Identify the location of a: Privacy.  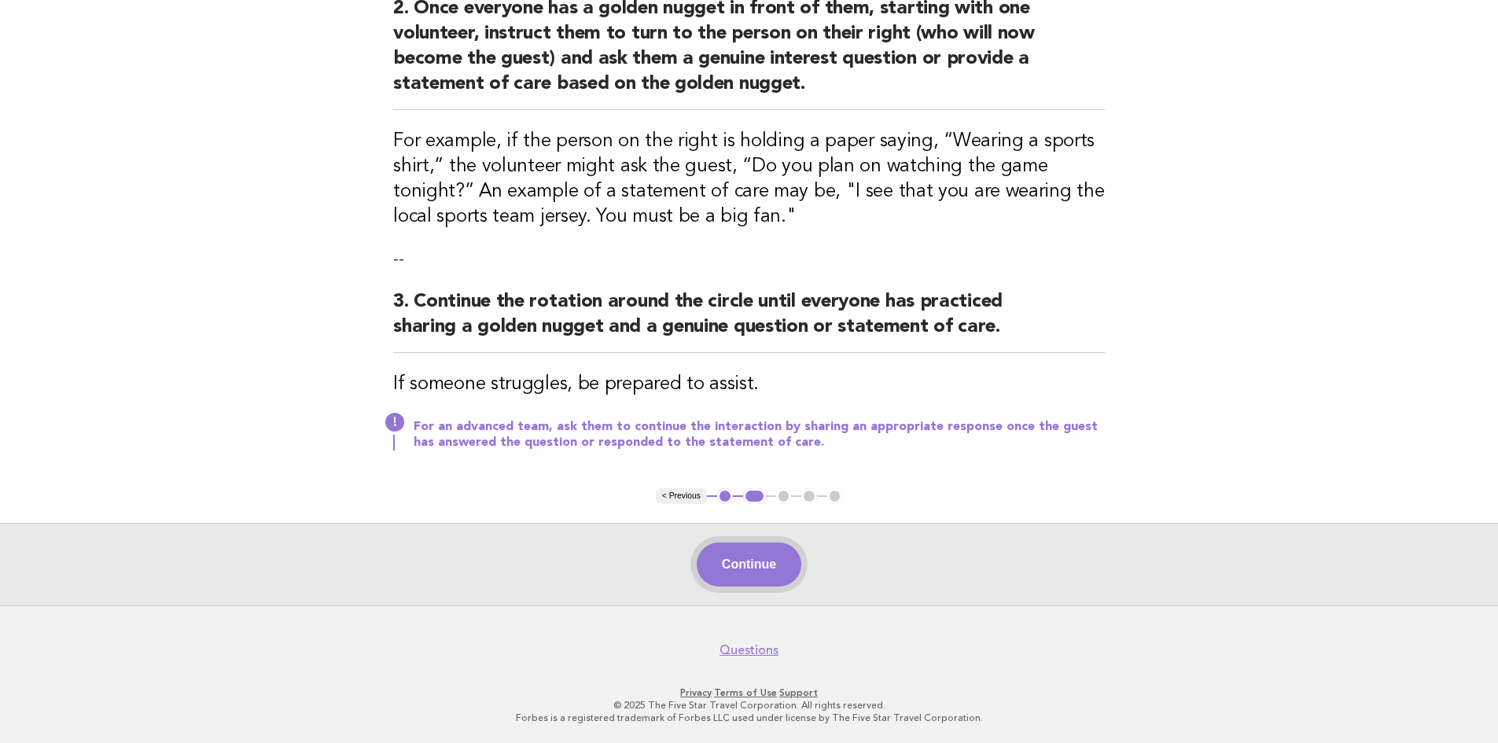
(696, 693).